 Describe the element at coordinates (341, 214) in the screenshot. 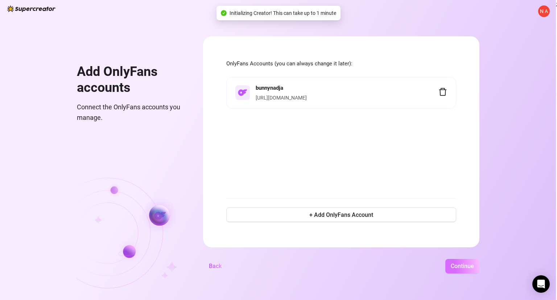

I see `span: + Add OnlyFans Account` at that location.